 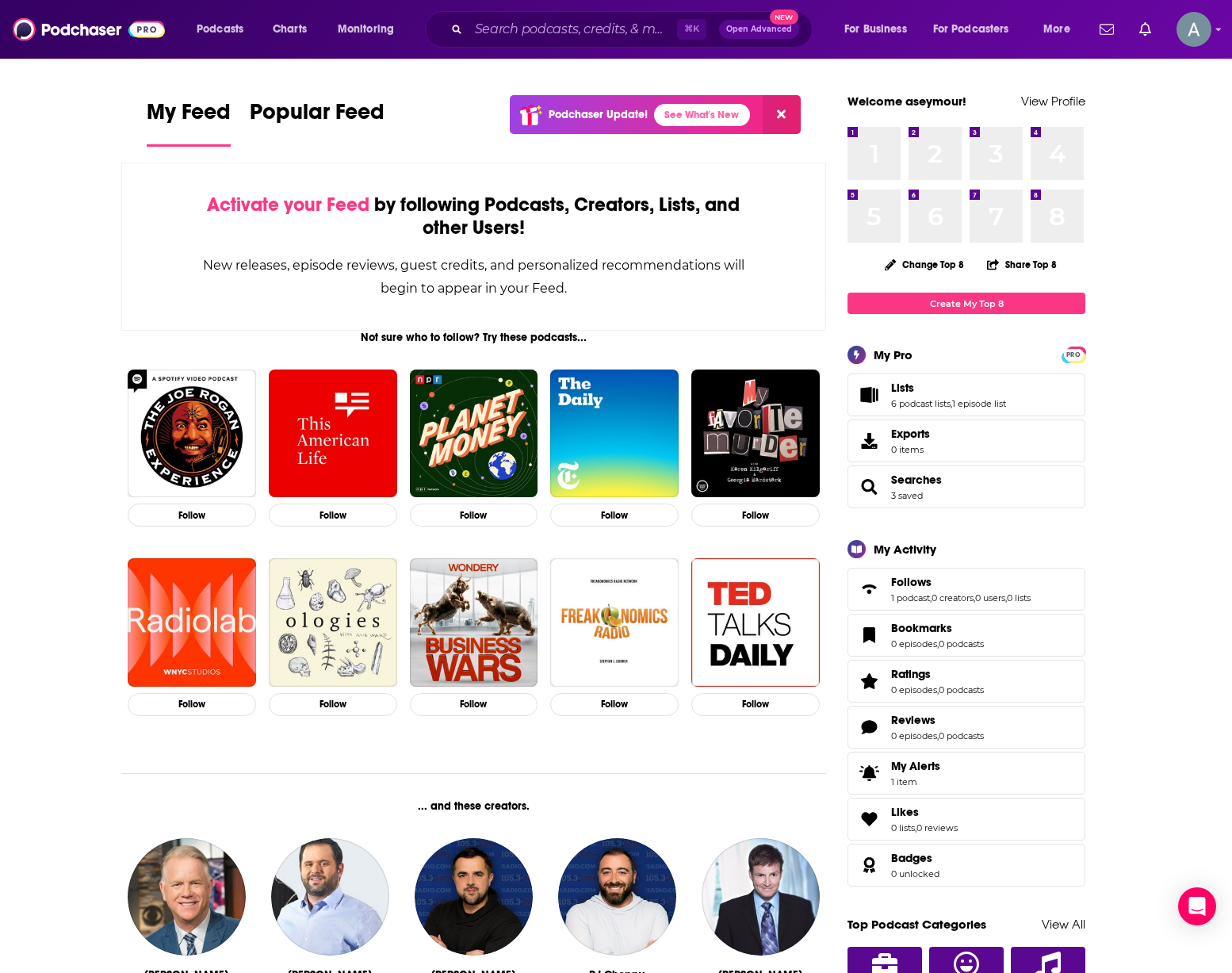 What do you see at coordinates (971, 29) in the screenshot?
I see `span: For Podcasters` at bounding box center [971, 29].